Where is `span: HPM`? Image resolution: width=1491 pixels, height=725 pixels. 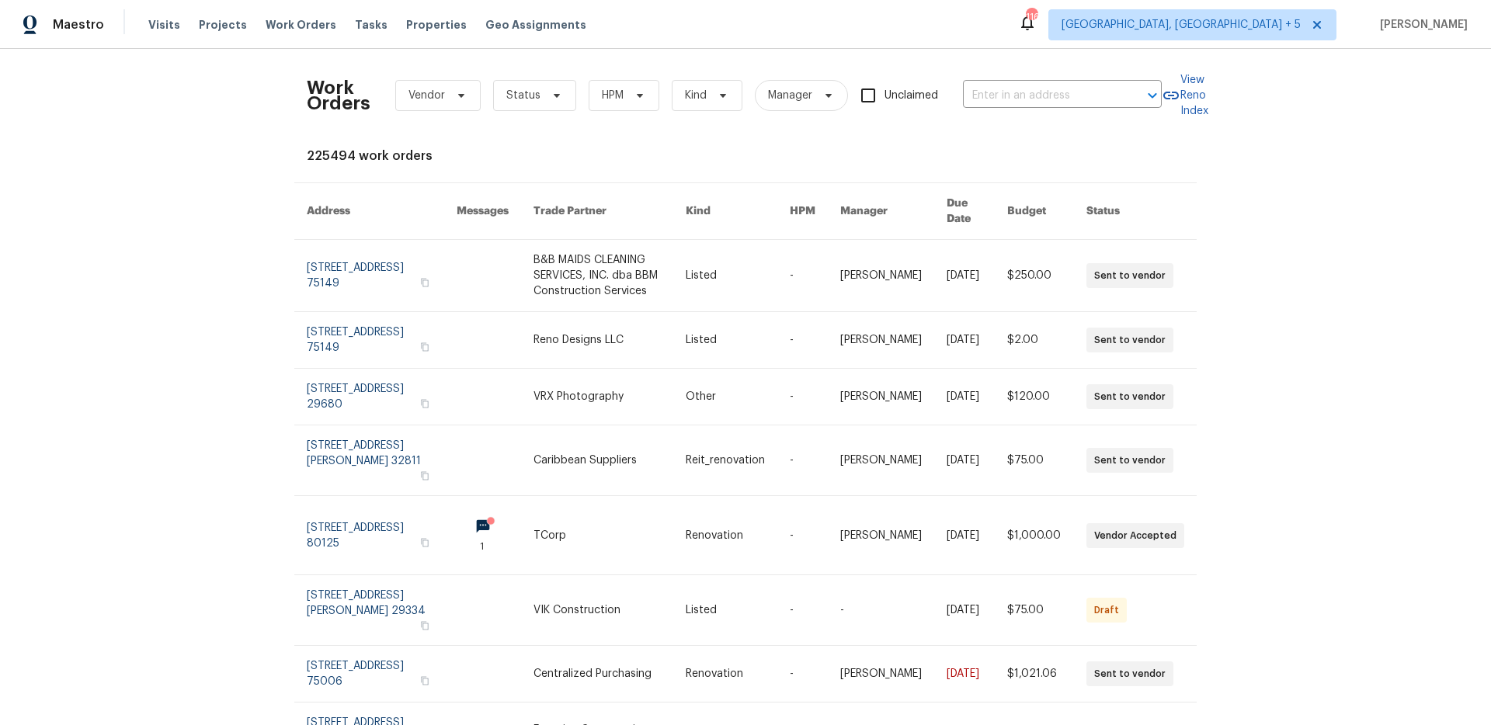
span: HPM is located at coordinates (613, 96).